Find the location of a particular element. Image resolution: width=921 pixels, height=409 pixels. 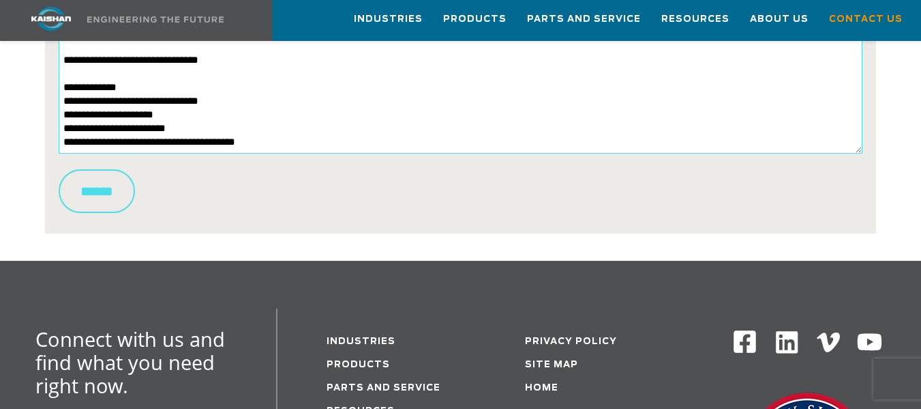

img: Youtube is located at coordinates (870, 342).